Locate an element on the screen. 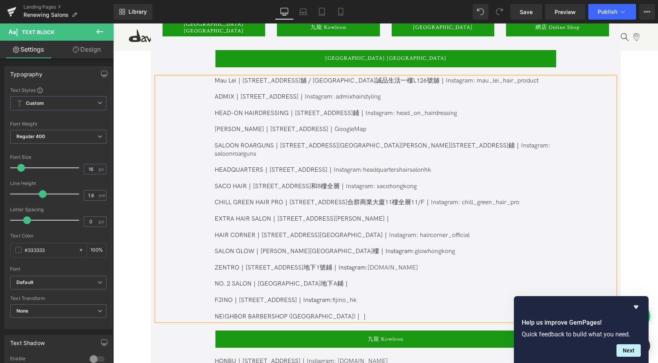  span: em is located at coordinates (102, 195).